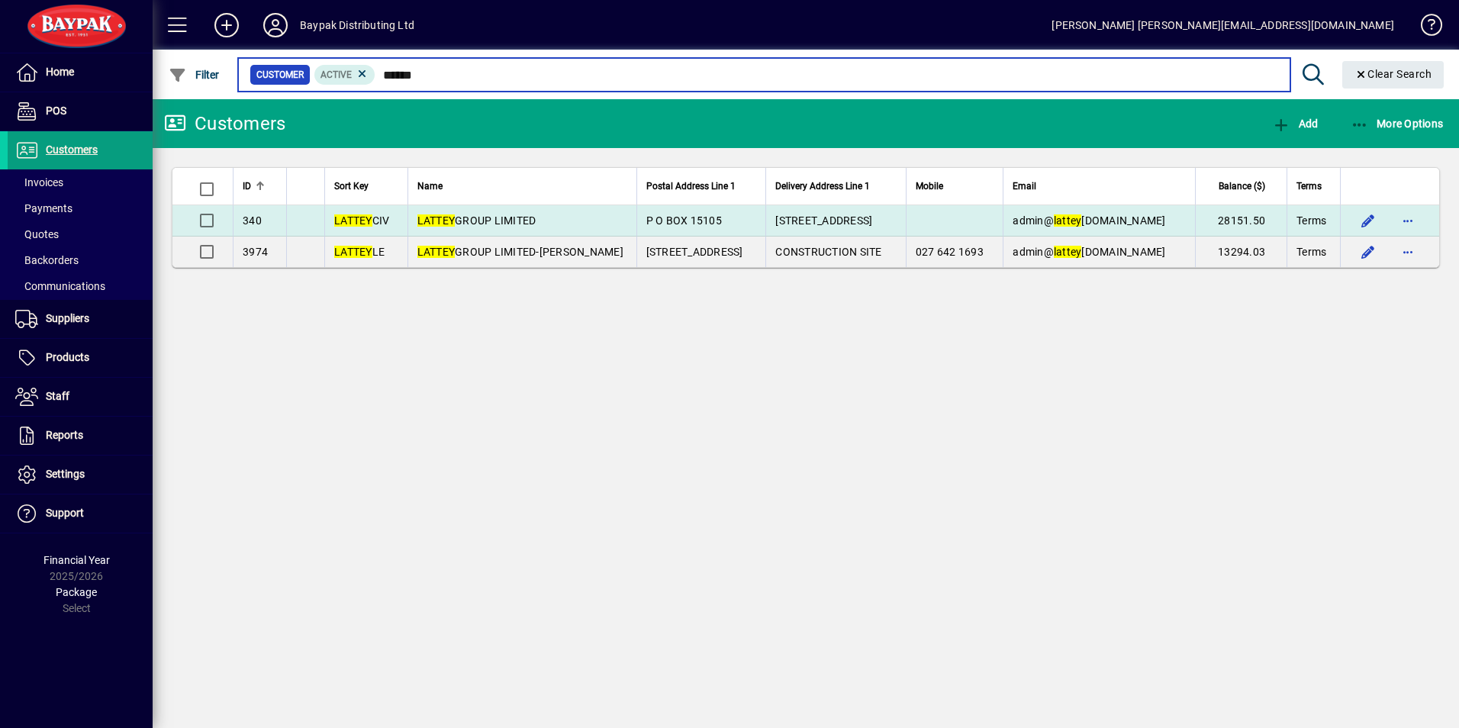 The image size is (1459, 728). I want to click on a: Backorders, so click(80, 260).